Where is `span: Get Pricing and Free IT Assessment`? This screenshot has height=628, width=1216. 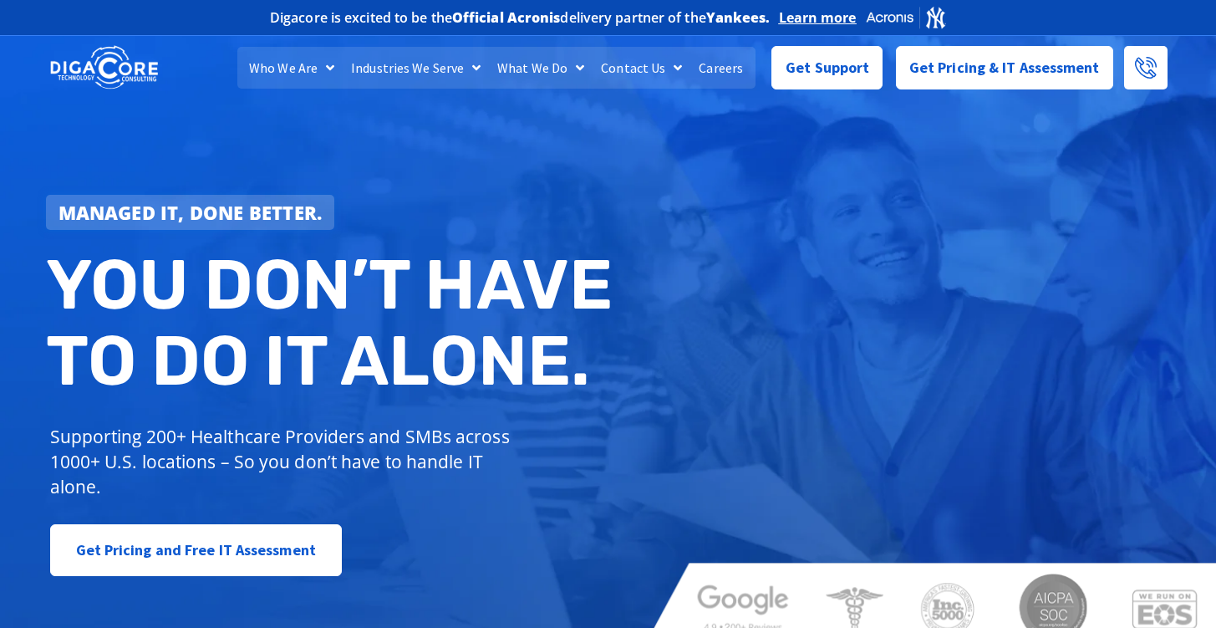
span: Get Pricing and Free IT Assessment is located at coordinates (196, 550).